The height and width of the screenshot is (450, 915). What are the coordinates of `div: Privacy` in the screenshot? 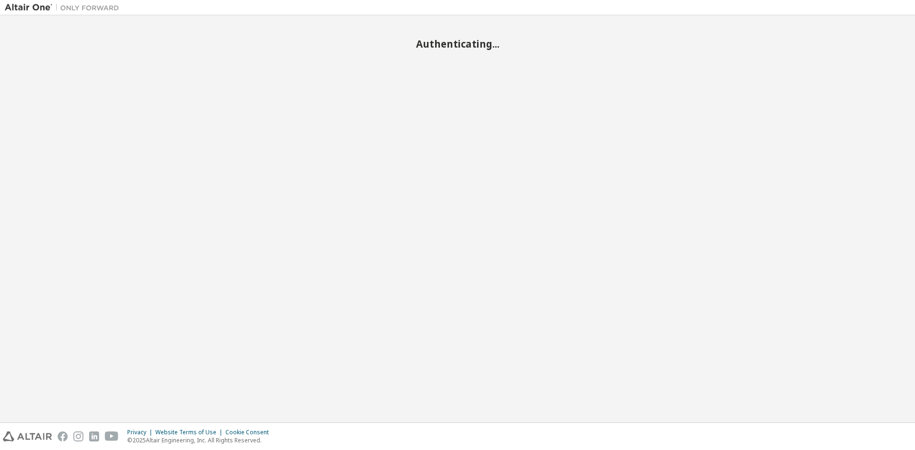 It's located at (141, 433).